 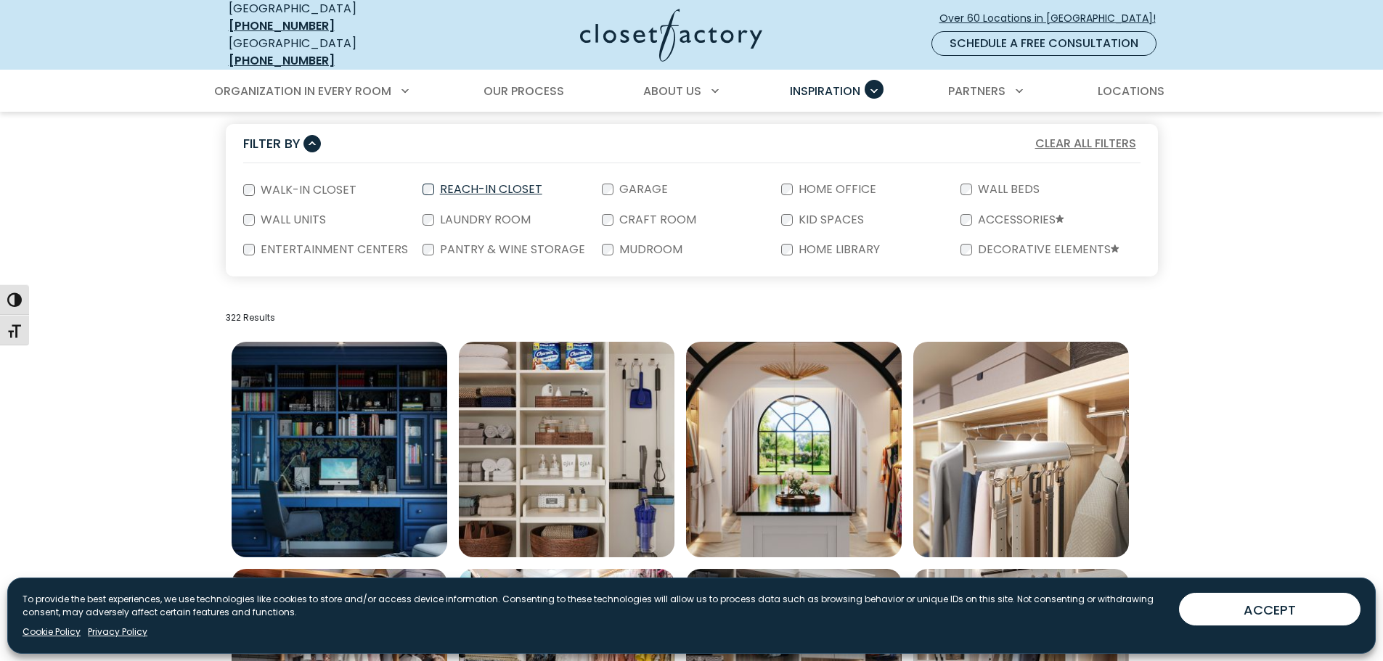 I want to click on label: Entertainment Centers, so click(x=332, y=250).